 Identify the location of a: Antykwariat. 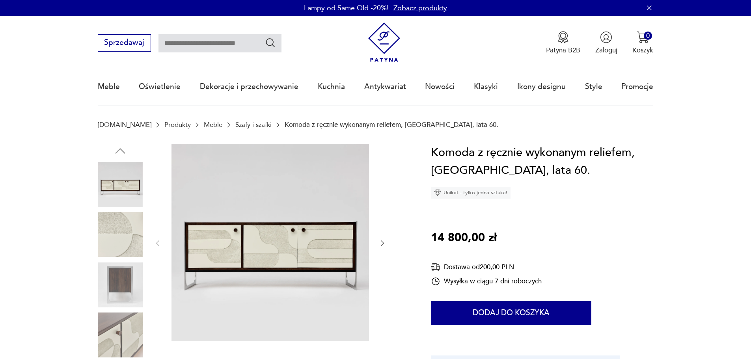
(385, 87).